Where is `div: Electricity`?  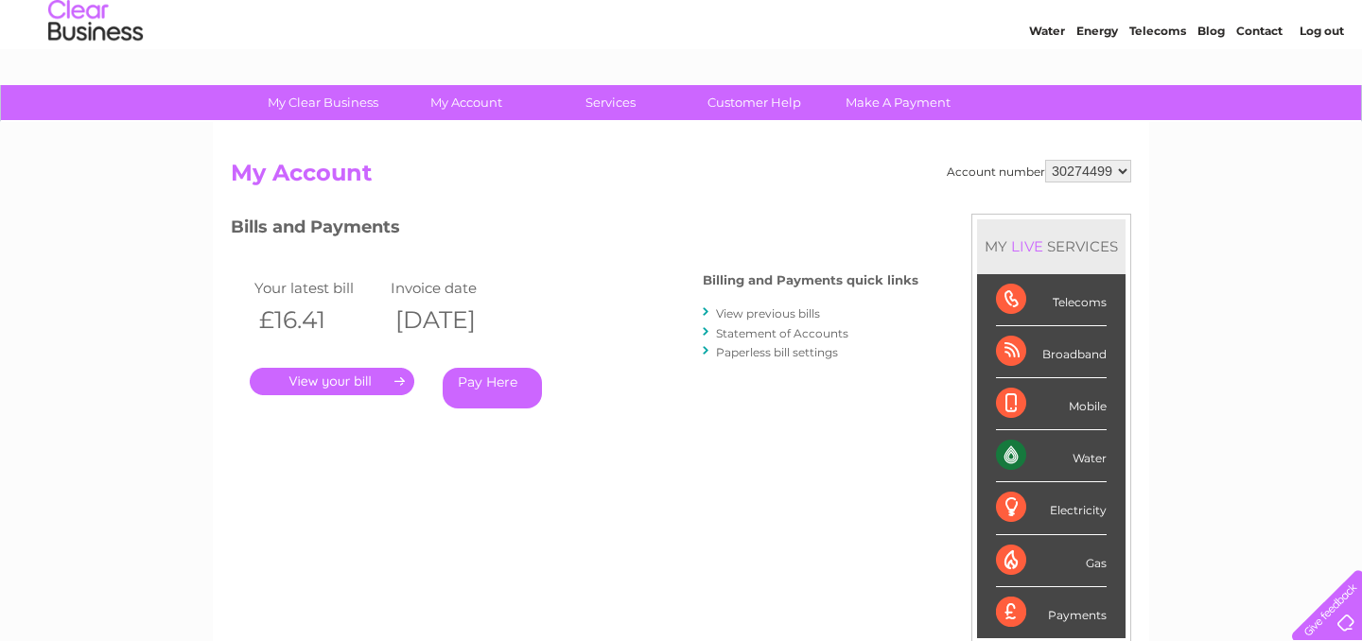
div: Electricity is located at coordinates (1051, 508).